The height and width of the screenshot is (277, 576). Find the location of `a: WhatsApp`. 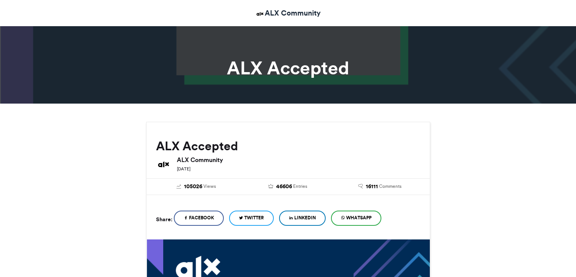

a: WhatsApp is located at coordinates (356, 218).